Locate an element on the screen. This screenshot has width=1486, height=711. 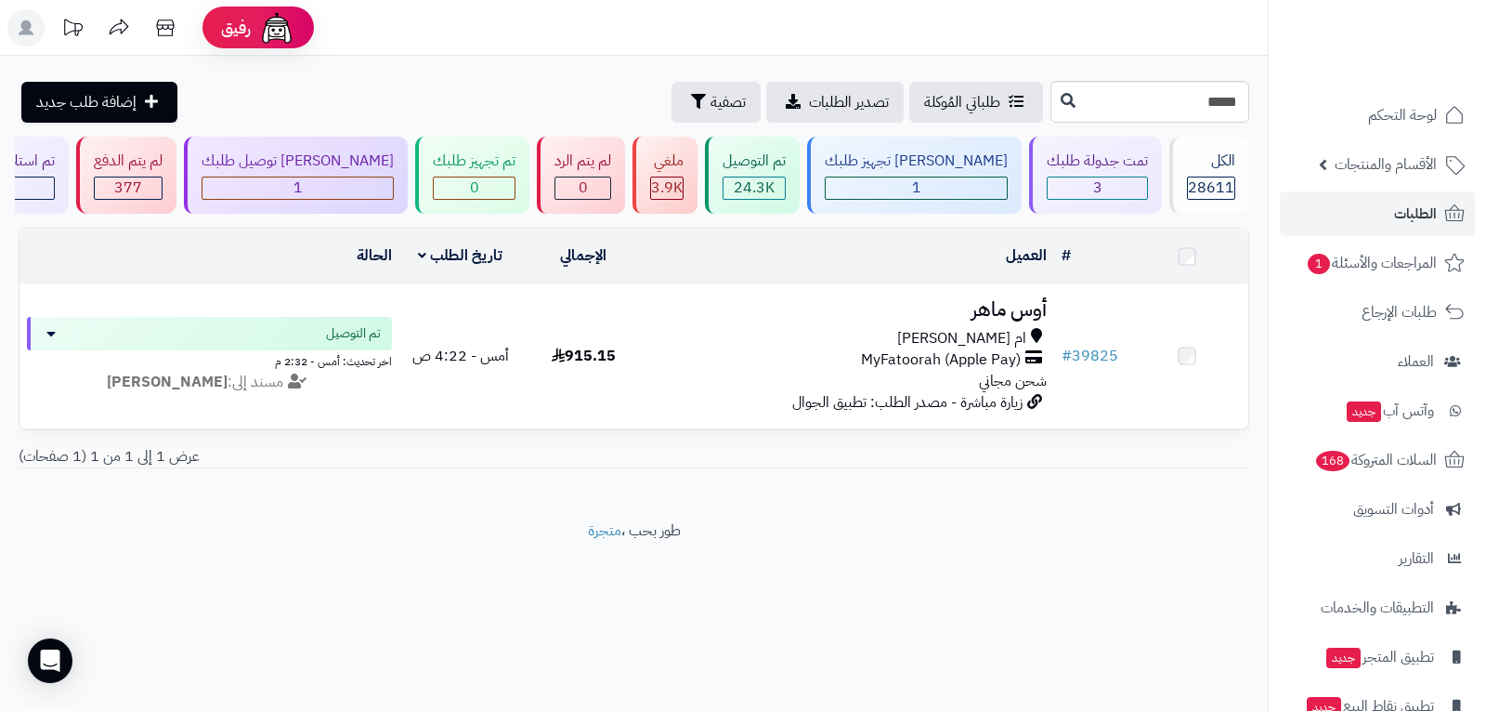
a: تم تجهيز طلبك 0 is located at coordinates (472, 175).